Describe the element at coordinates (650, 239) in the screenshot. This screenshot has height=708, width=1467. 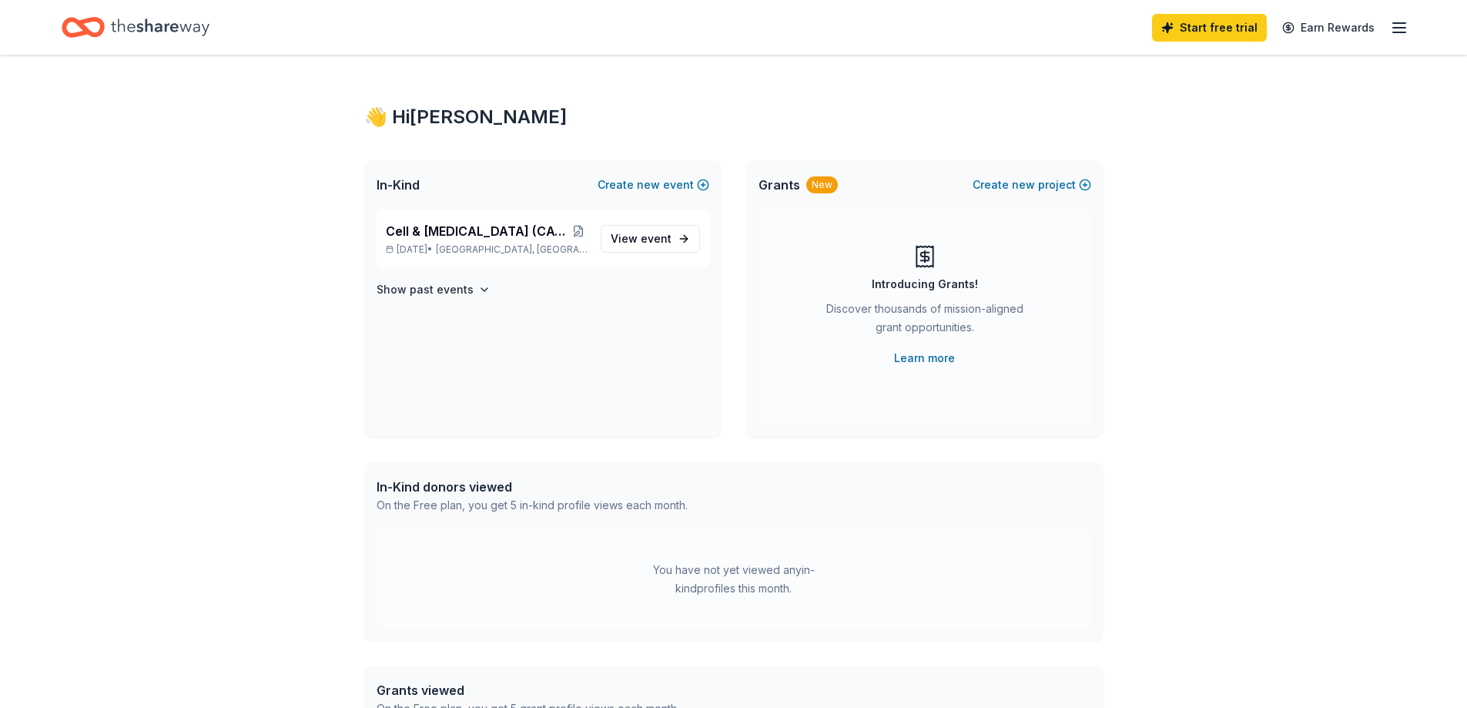
I see `a: View event` at that location.